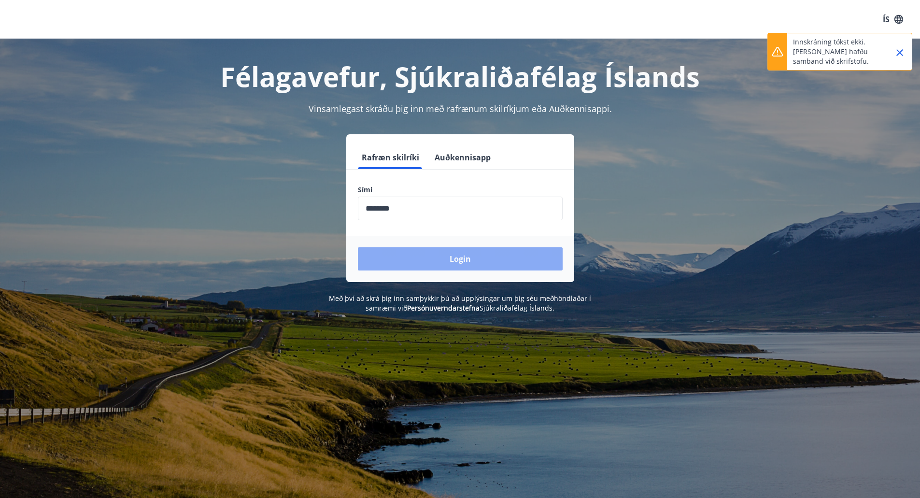  What do you see at coordinates (444, 308) in the screenshot?
I see `a: Persónuverndarstefna` at bounding box center [444, 308].